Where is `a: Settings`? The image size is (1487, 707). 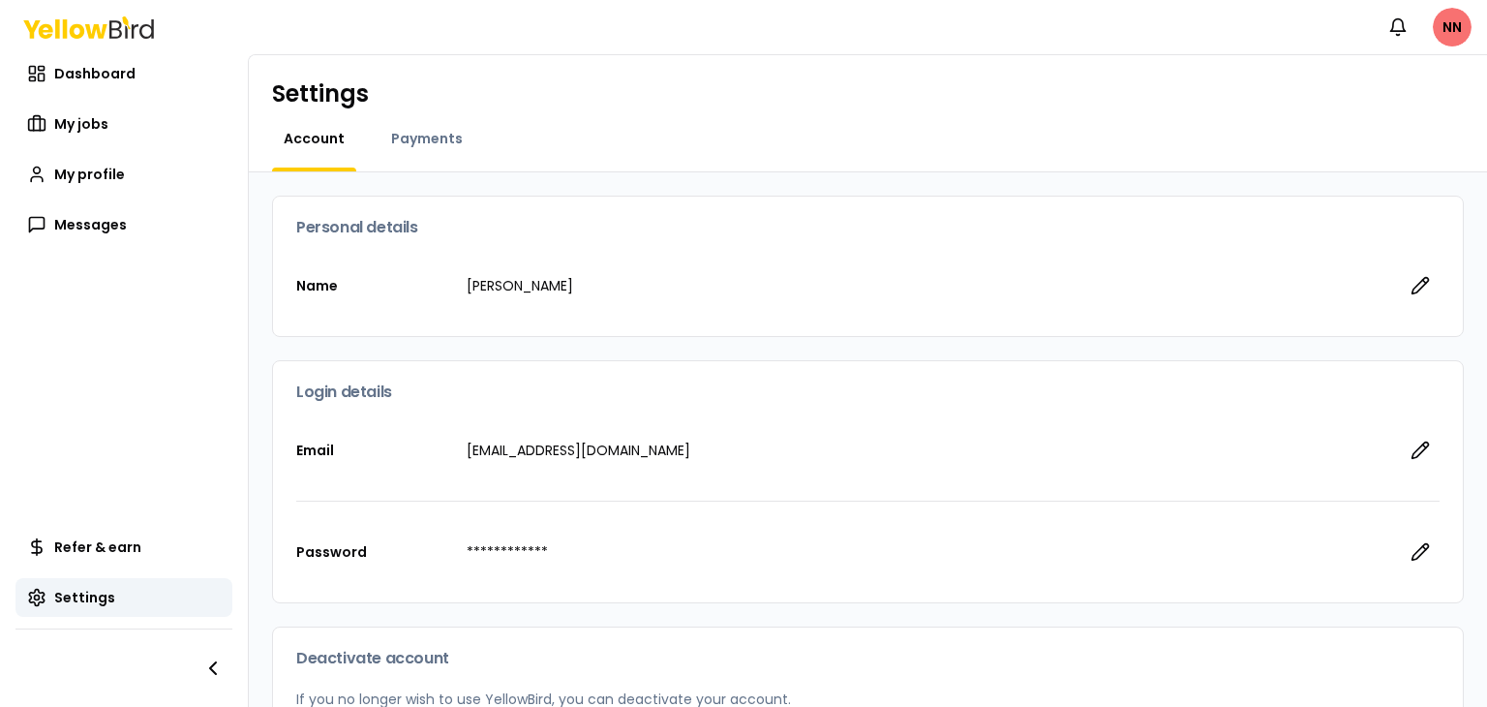 a: Settings is located at coordinates (124, 597).